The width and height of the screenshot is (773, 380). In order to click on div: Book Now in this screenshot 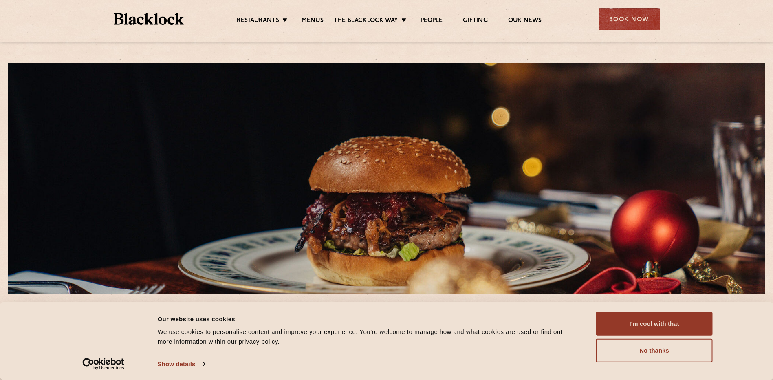, I will do `click(630, 19)`.